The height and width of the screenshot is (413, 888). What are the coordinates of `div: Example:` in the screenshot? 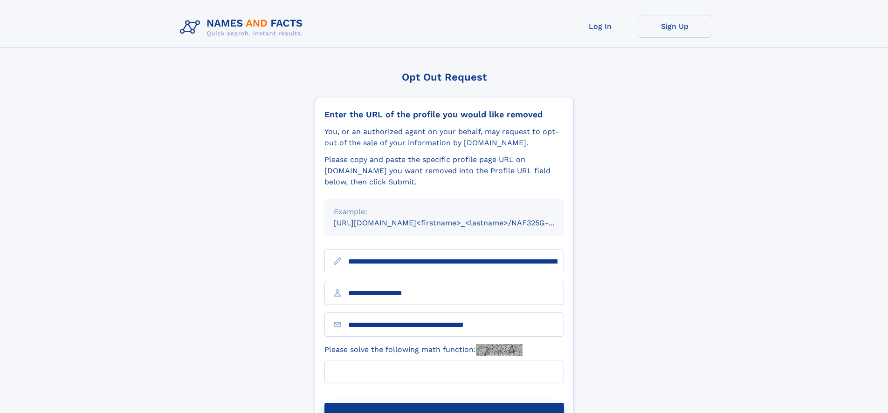 It's located at (444, 212).